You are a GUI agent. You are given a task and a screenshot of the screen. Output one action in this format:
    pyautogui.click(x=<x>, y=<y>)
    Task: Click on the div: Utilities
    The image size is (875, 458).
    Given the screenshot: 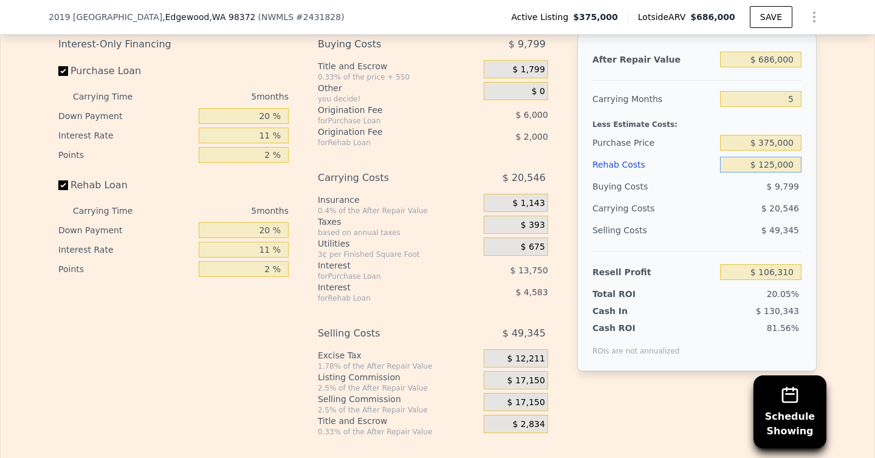 What is the action you would take?
    pyautogui.click(x=398, y=244)
    